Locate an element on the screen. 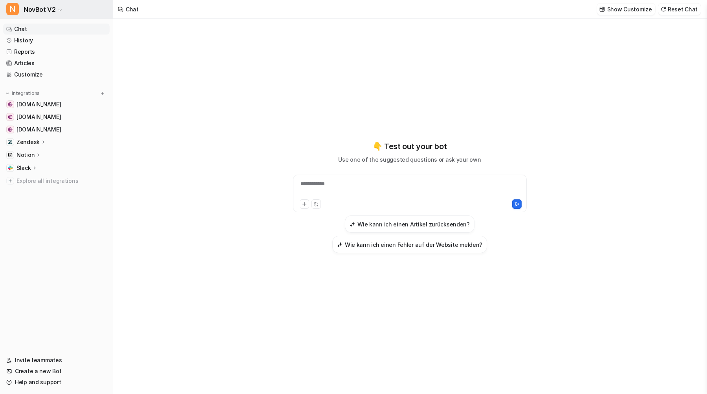 The image size is (707, 394). p: 👇 Test out your bot is located at coordinates (409, 146).